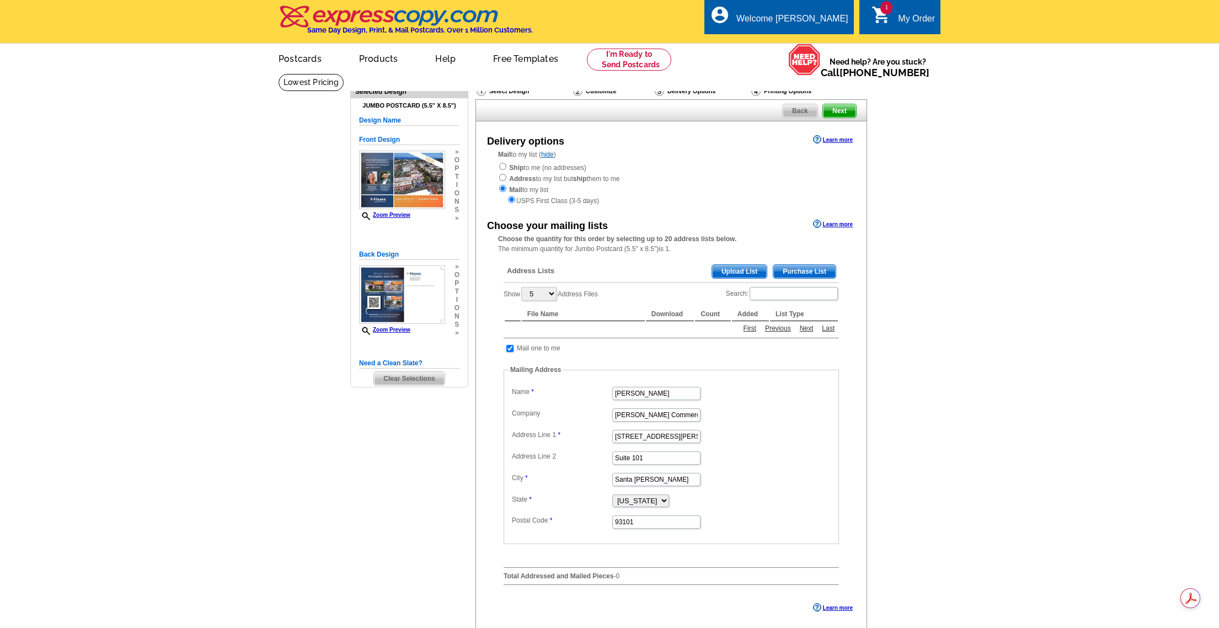 The image size is (1219, 628). I want to click on label: Show Address Files, so click(551, 294).